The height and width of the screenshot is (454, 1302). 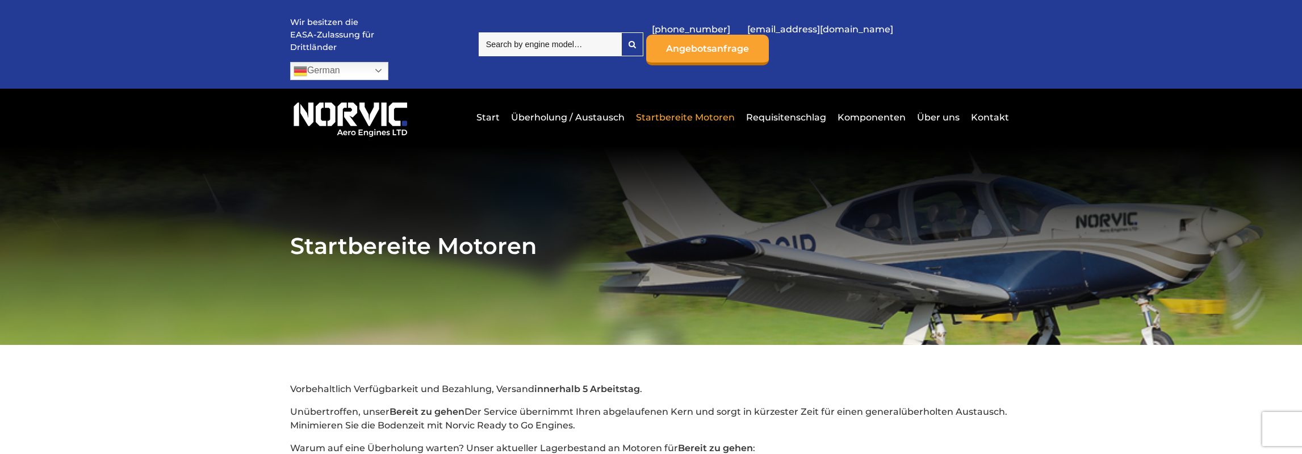 I want to click on a: Startbereite Motoren, so click(x=685, y=117).